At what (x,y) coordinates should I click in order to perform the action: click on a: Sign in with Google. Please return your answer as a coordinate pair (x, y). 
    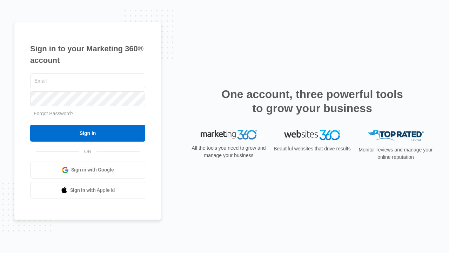
    Looking at the image, I should click on (88, 170).